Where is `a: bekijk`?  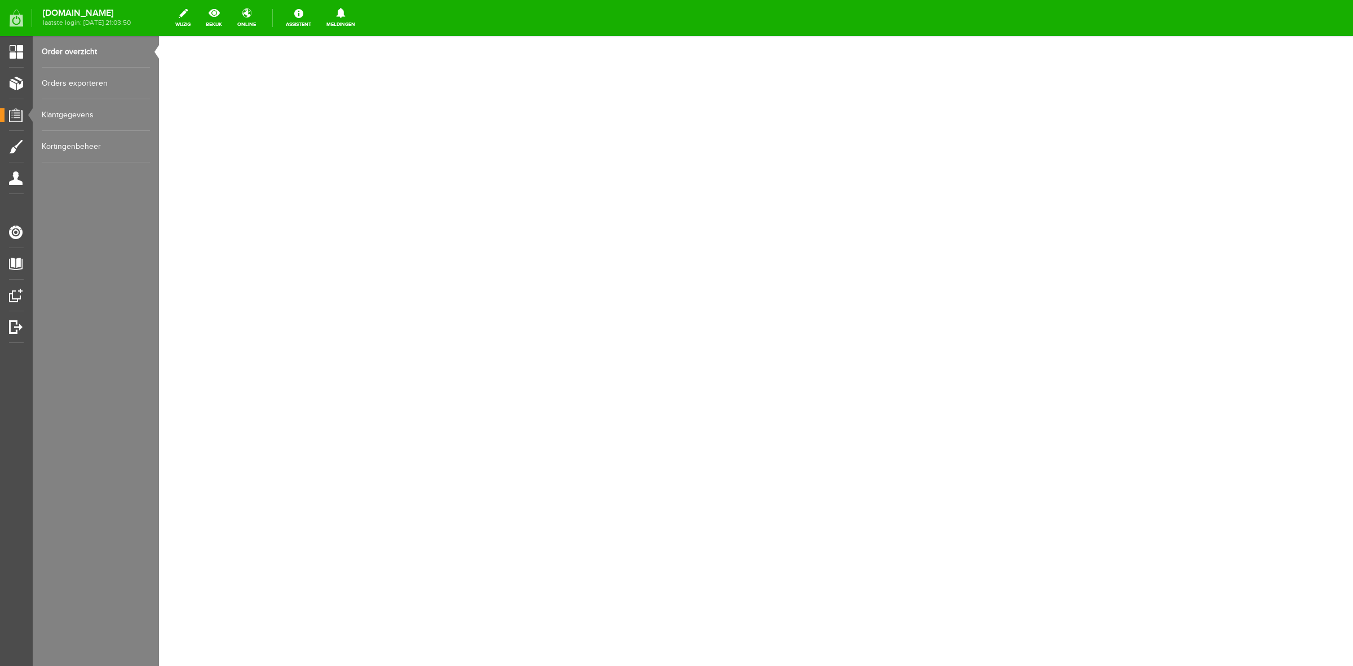 a: bekijk is located at coordinates (214, 18).